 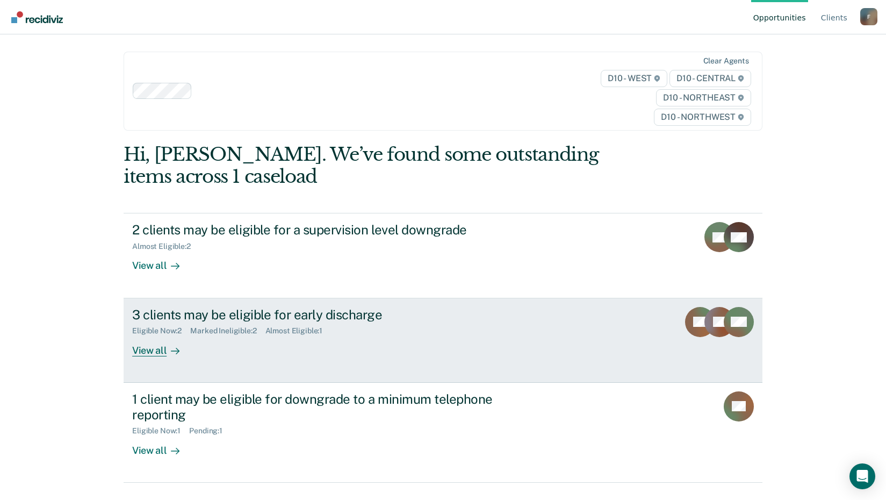 What do you see at coordinates (634, 78) in the screenshot?
I see `span: D10 - WEST` at bounding box center [634, 78].